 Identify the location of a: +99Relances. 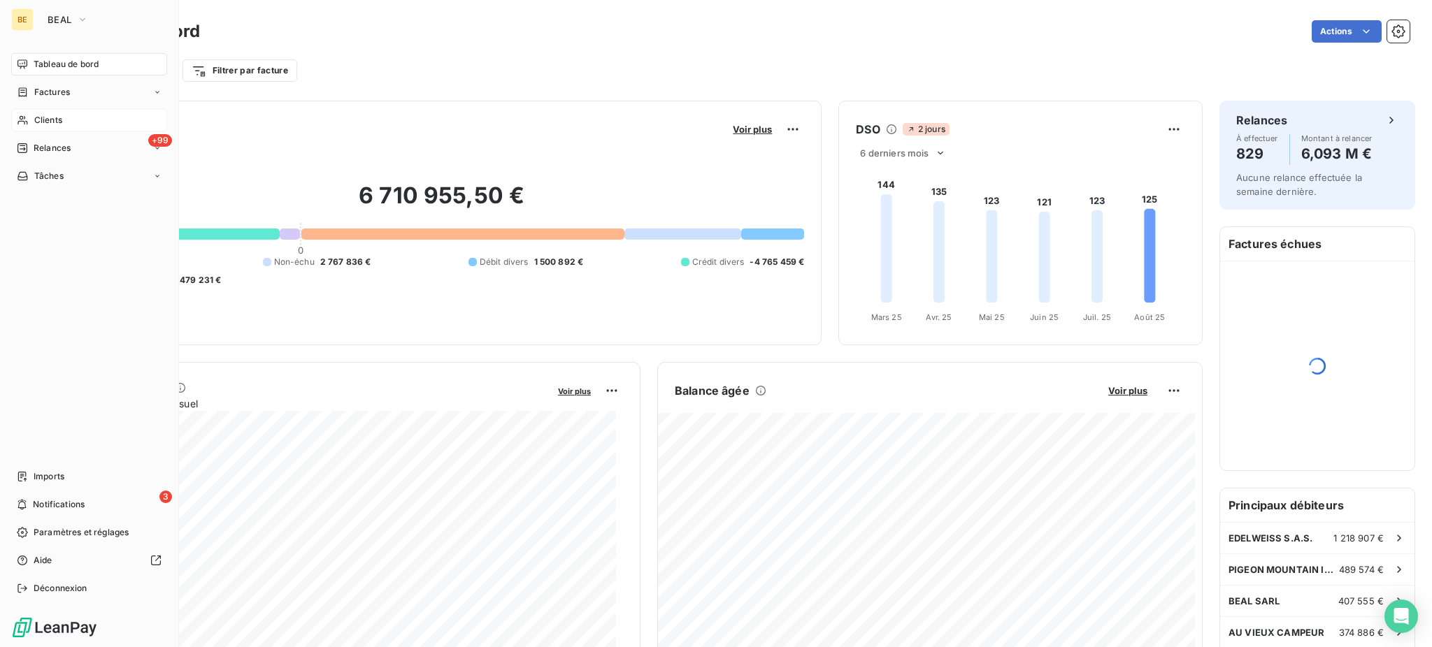
(89, 148).